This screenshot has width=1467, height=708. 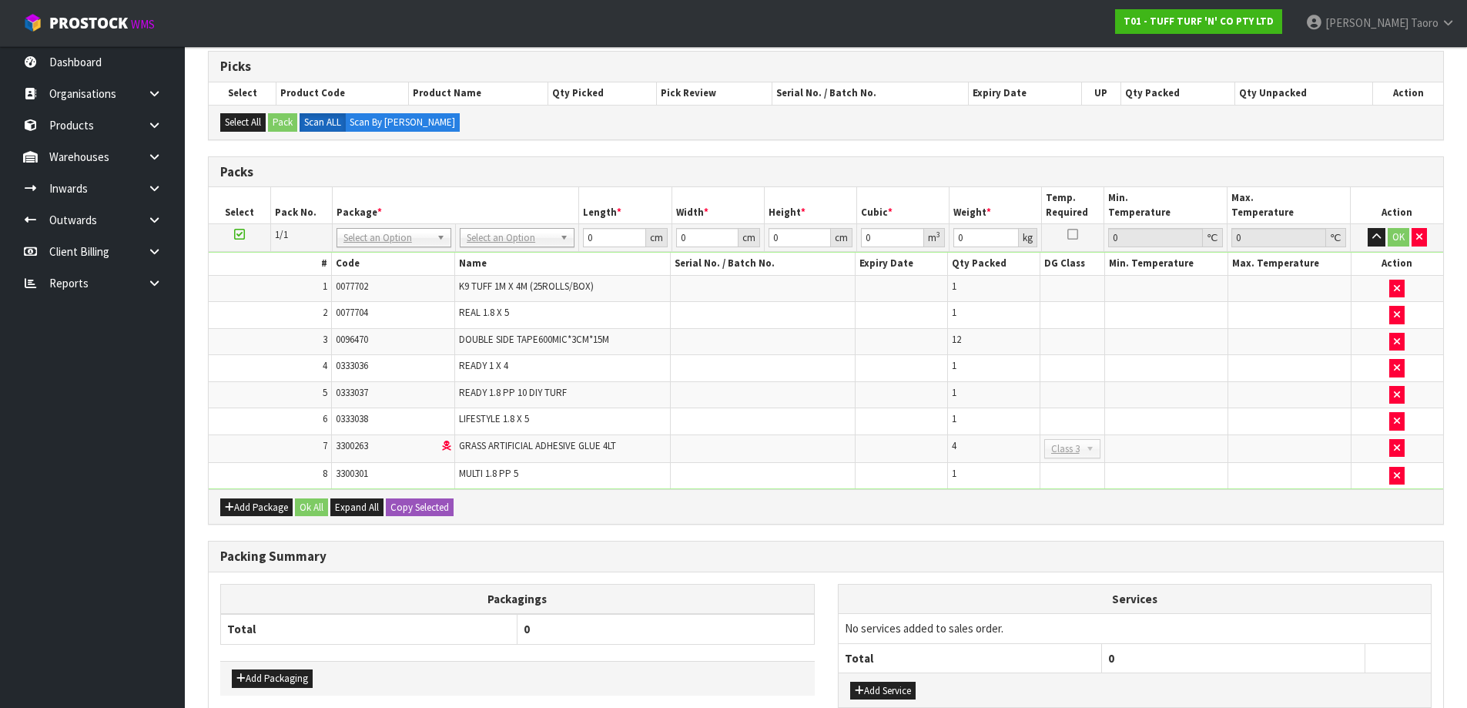 I want to click on button: OK, so click(x=1399, y=237).